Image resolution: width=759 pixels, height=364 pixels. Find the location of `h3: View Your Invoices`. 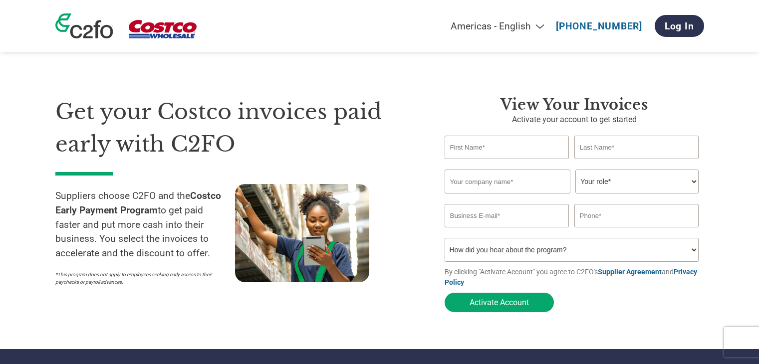

h3: View Your Invoices is located at coordinates (574, 105).